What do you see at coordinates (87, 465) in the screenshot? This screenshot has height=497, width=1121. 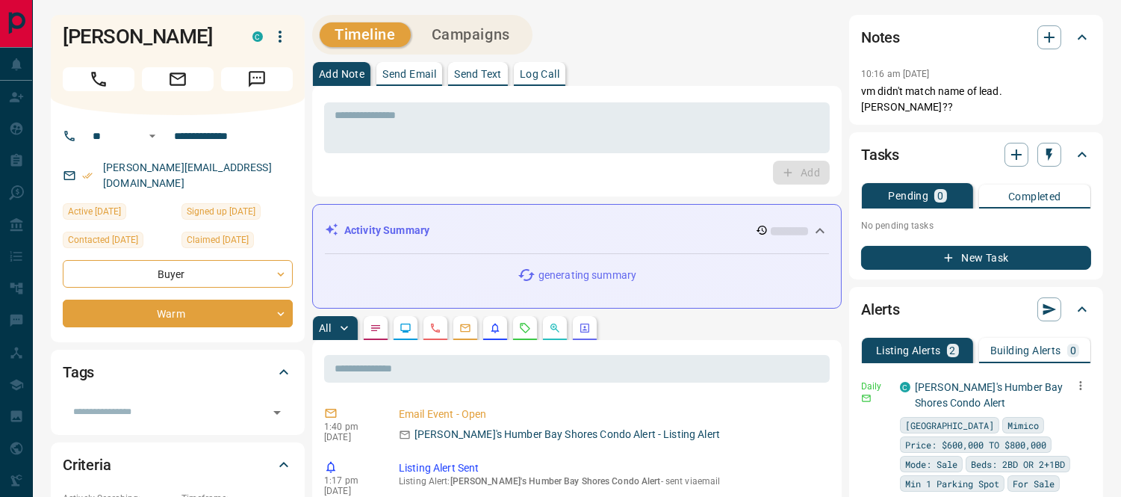 I see `h2: Criteria` at bounding box center [87, 465].